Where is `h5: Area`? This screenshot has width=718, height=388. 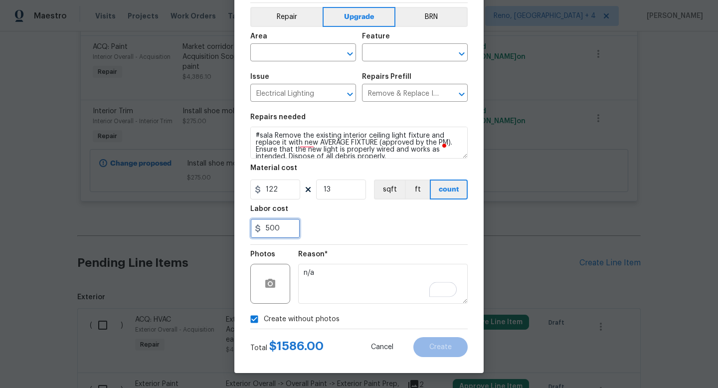 h5: Area is located at coordinates (259, 36).